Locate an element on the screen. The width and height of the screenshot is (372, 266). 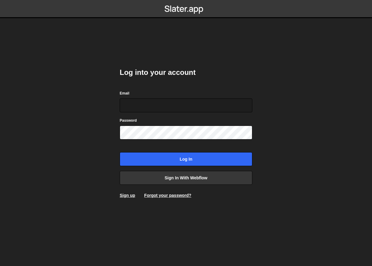
a: Sign up is located at coordinates (127, 195).